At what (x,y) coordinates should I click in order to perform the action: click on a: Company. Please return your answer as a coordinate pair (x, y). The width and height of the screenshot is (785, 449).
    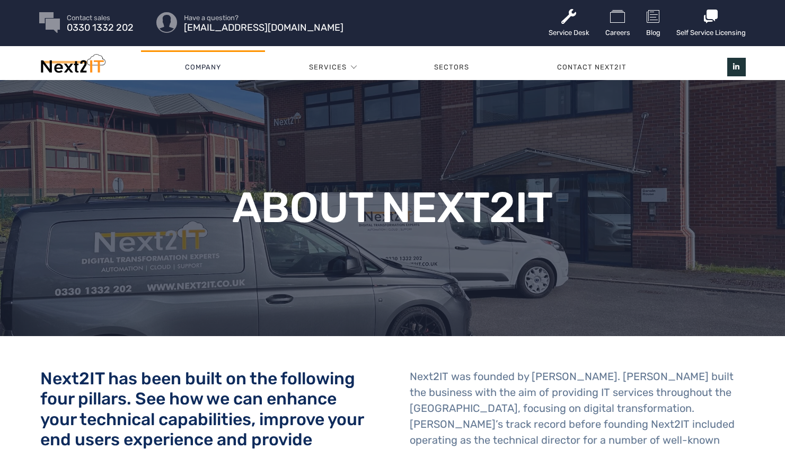
    Looking at the image, I should click on (203, 67).